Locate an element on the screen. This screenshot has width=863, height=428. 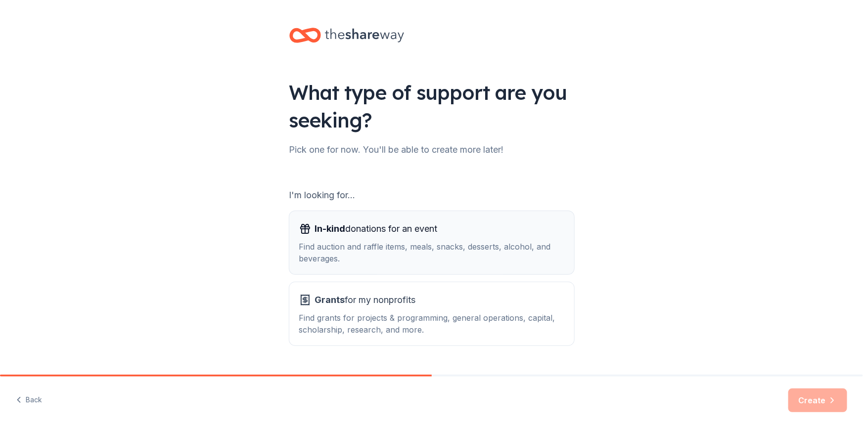
div: I'm looking for... is located at coordinates (432, 195).